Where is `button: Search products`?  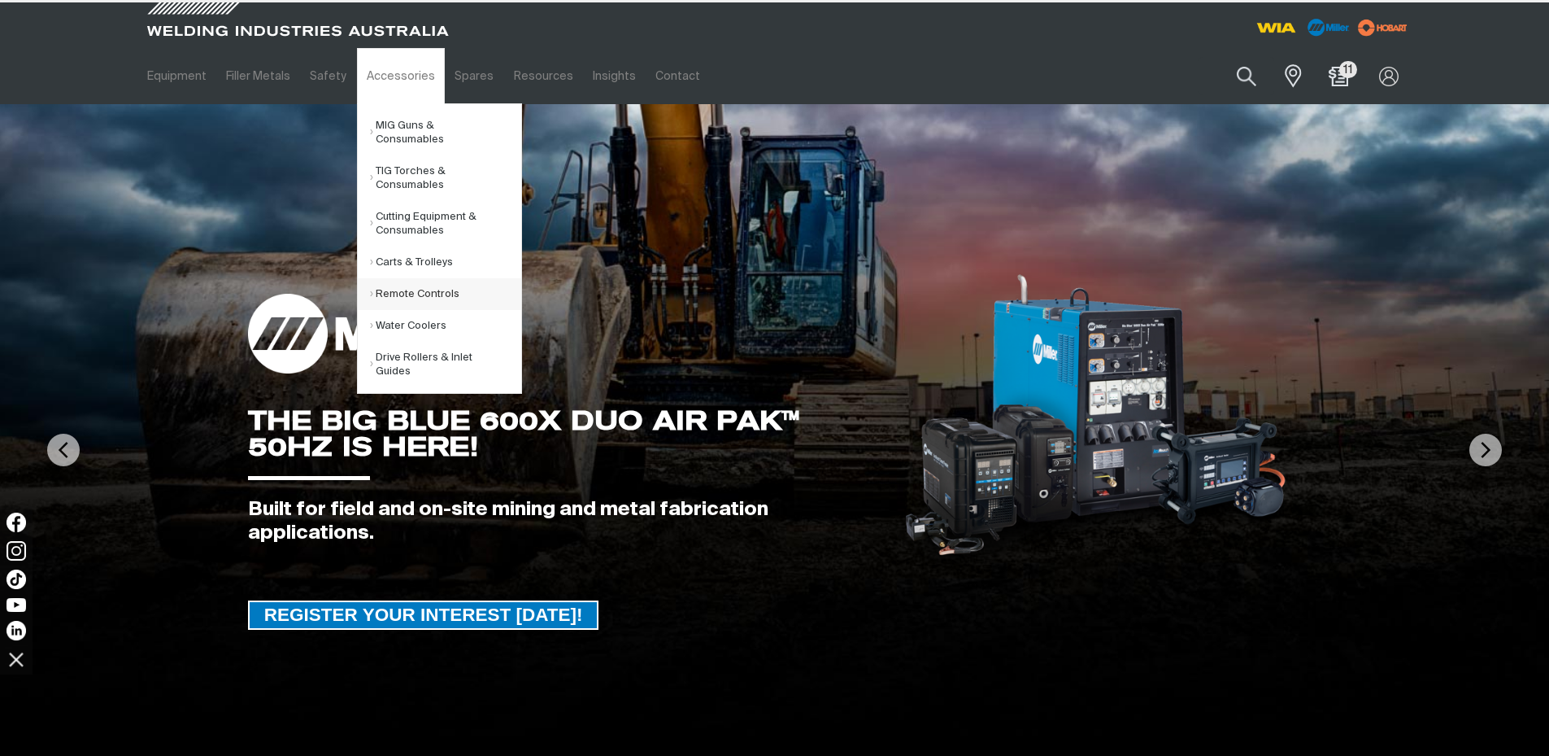
button: Search products is located at coordinates (1247, 76).